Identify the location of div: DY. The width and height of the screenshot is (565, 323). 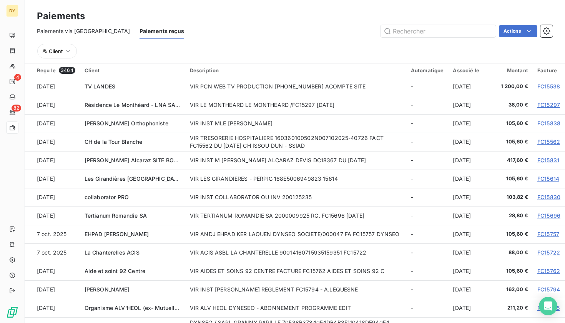
(12, 11).